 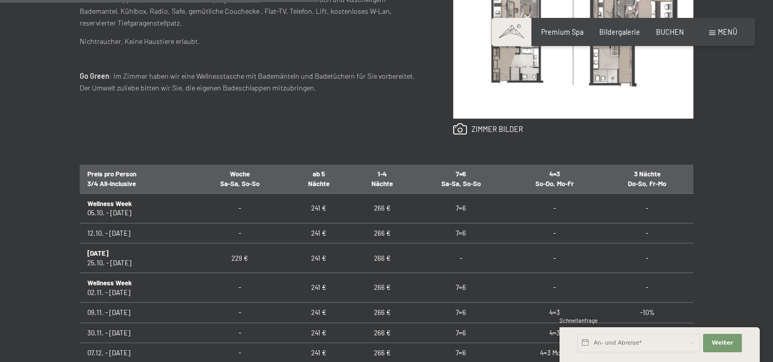 I want to click on p: Nichtraucher. Keine Haustiere erlaubt., so click(x=248, y=41).